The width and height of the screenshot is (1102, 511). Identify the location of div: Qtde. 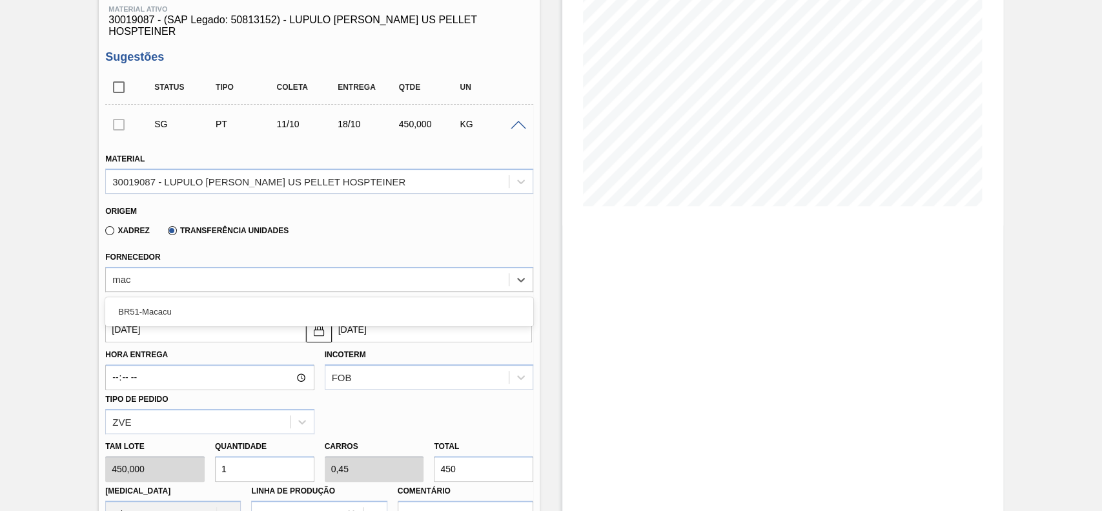
(429, 87).